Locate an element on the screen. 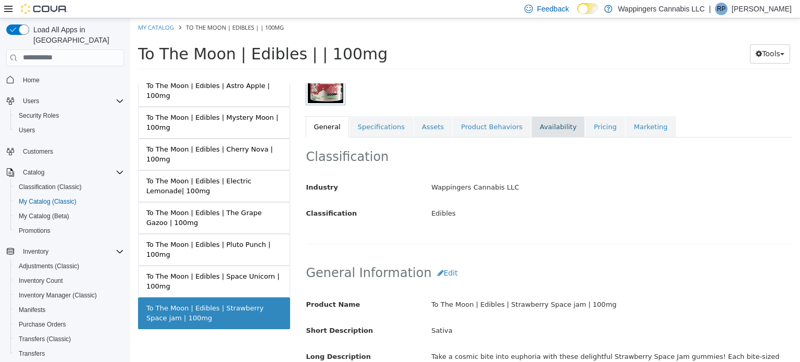 The width and height of the screenshot is (800, 362). span: My Catalog (Classic) is located at coordinates (69, 202).